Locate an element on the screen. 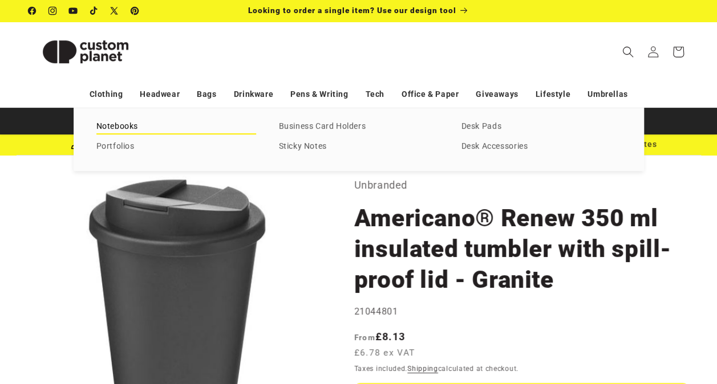 This screenshot has height=384, width=717. a: Headwear is located at coordinates (160, 94).